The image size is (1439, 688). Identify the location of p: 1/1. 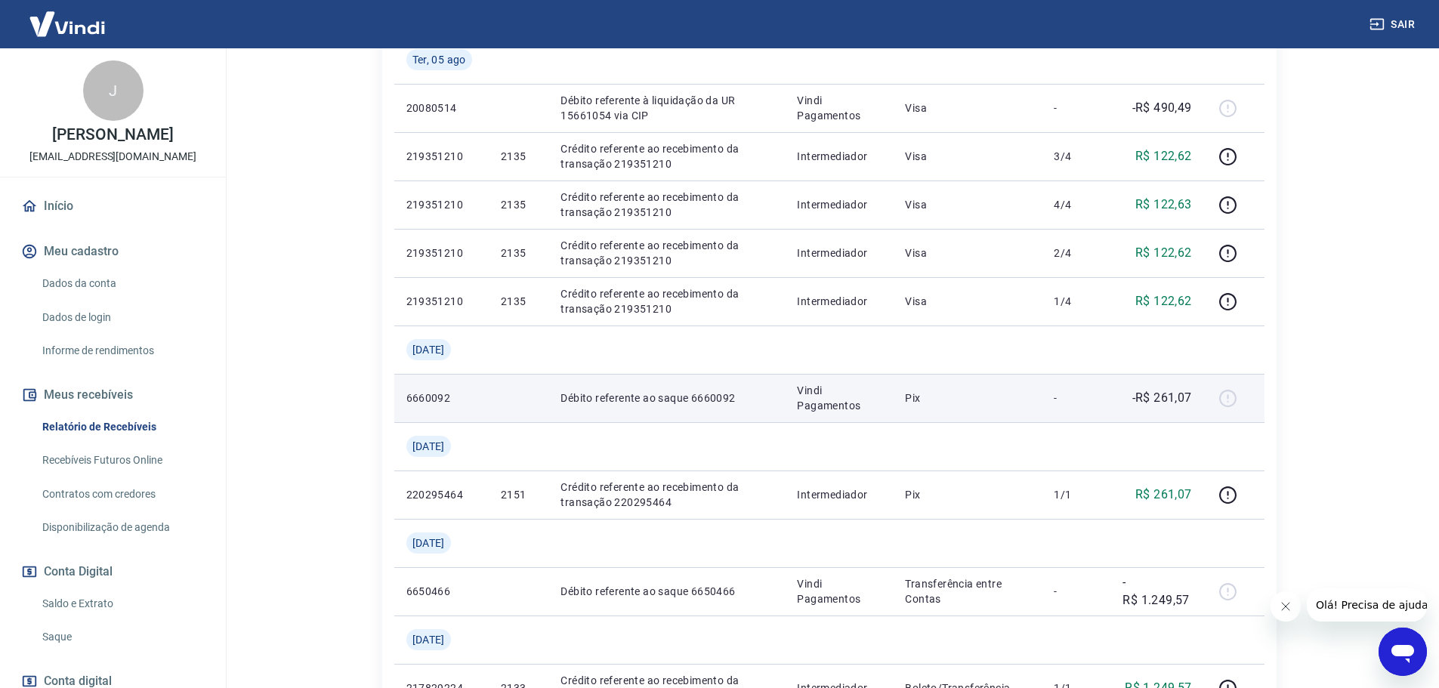
(1076, 495).